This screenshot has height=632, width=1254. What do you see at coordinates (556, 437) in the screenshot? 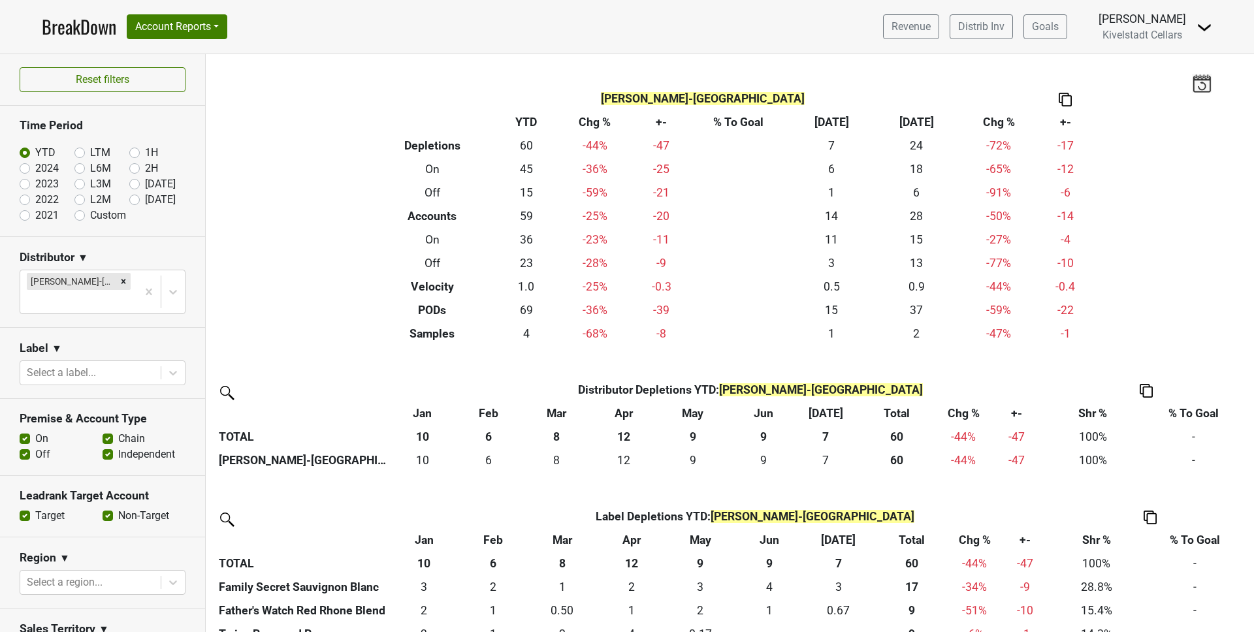
I see `th: 8` at bounding box center [556, 437].